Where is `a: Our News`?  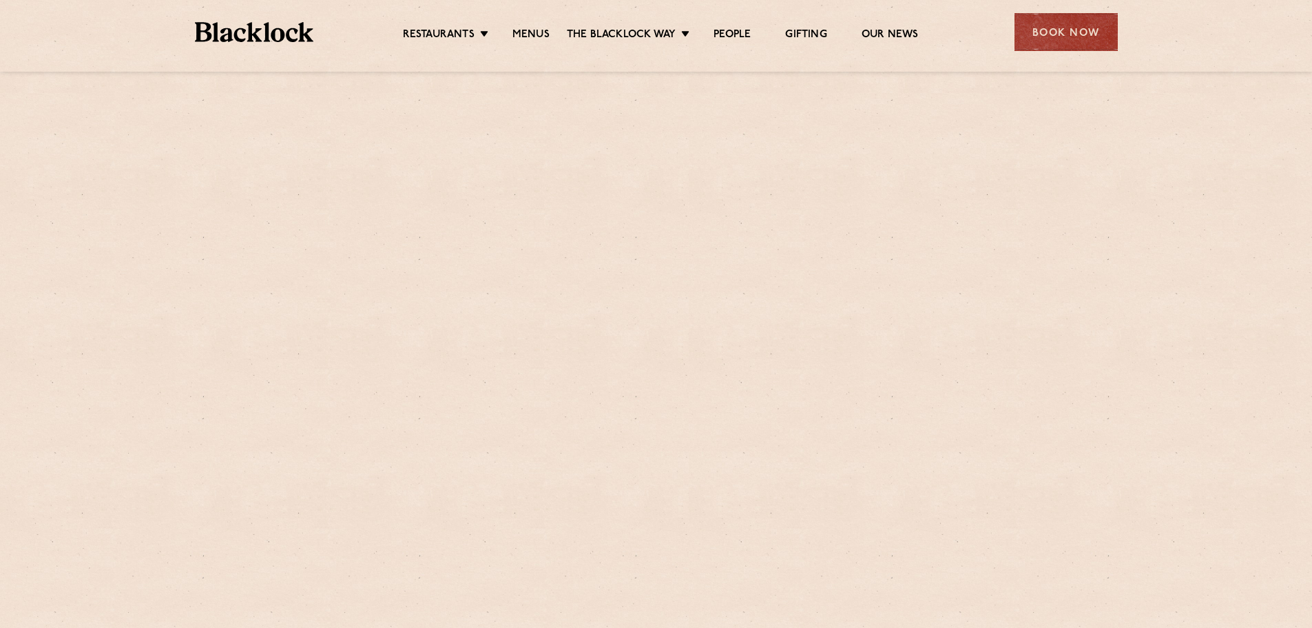 a: Our News is located at coordinates (890, 36).